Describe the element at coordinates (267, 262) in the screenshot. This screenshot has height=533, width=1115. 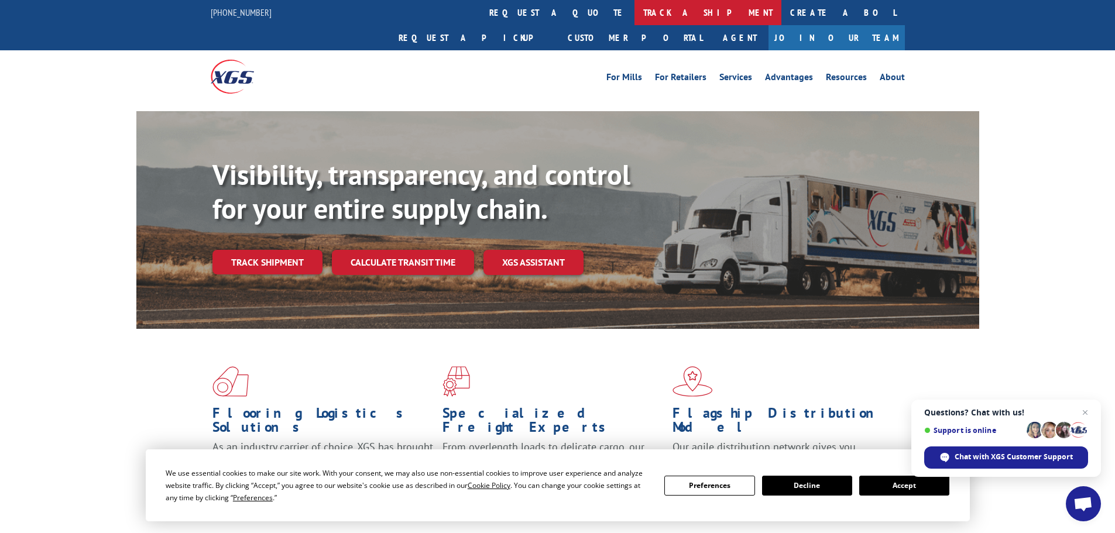
I see `a: Track shipment` at that location.